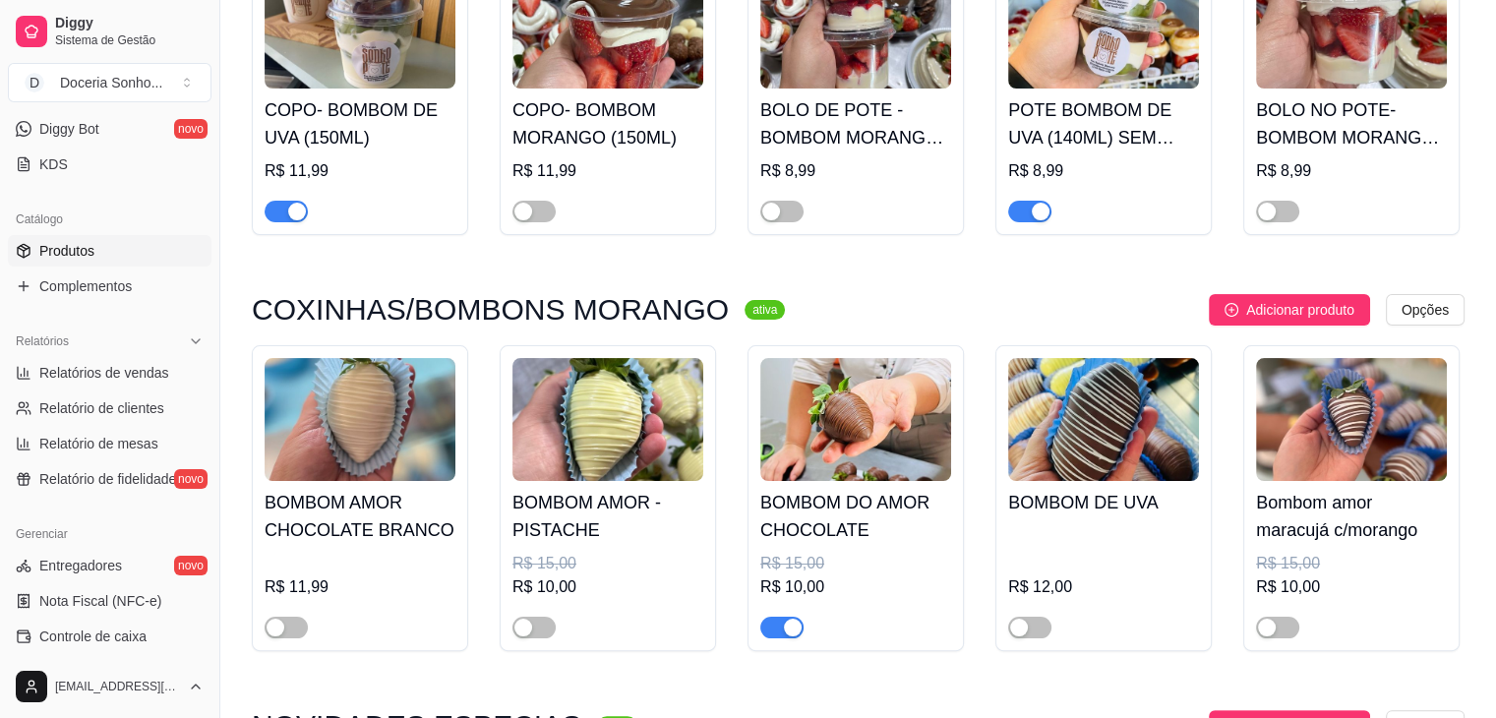 The image size is (1496, 718). What do you see at coordinates (129, 24) in the screenshot?
I see `span: Diggy` at bounding box center [129, 24].